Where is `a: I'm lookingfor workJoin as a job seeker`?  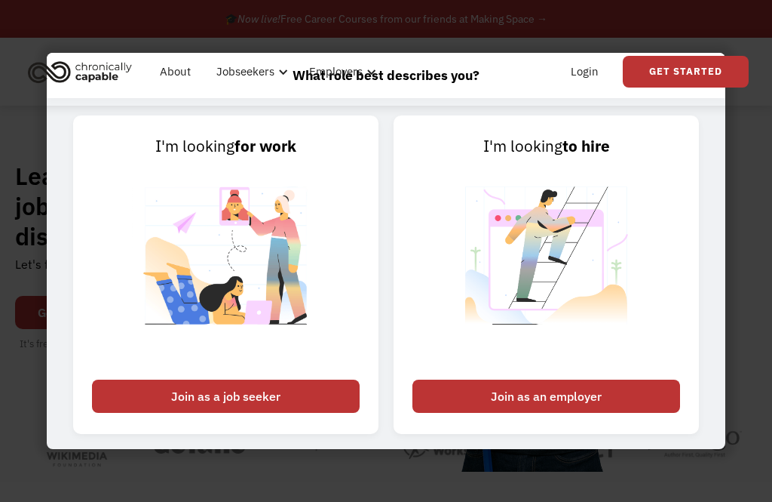
a: I'm lookingfor workJoin as a job seeker is located at coordinates (226, 275).